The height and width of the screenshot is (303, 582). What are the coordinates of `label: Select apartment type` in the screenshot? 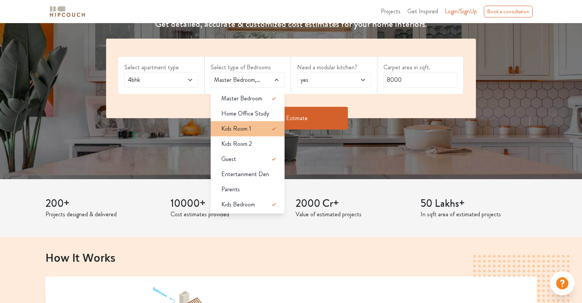 It's located at (161, 67).